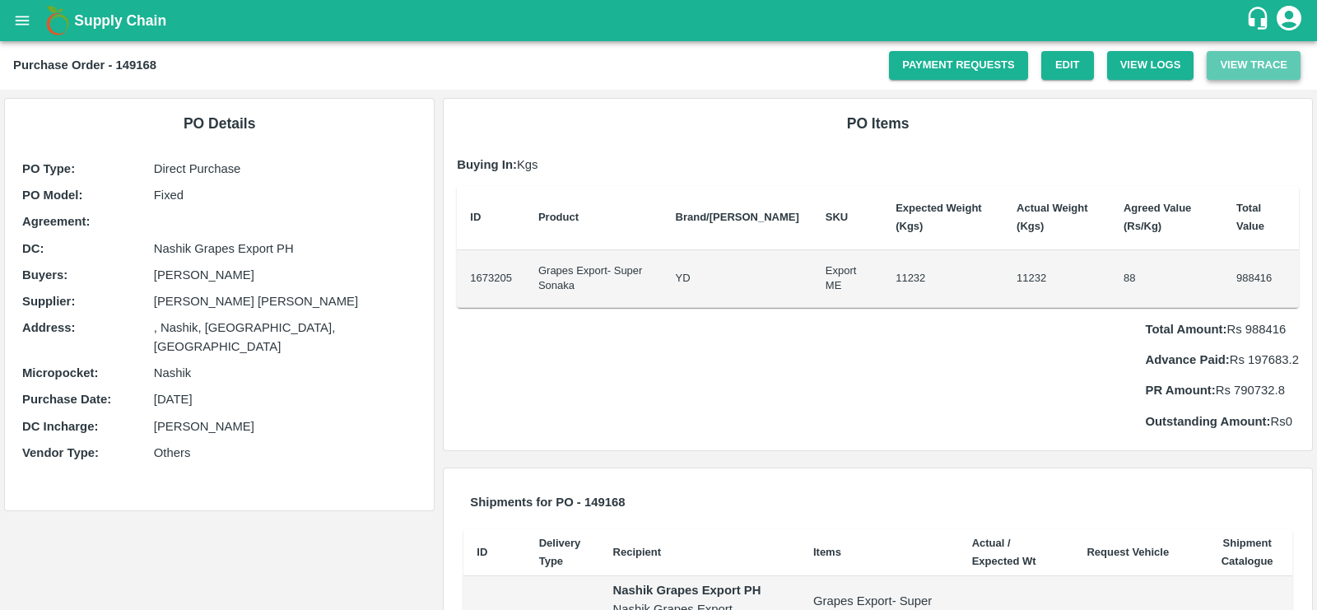 This screenshot has height=610, width=1317. I want to click on b: SKU, so click(836, 216).